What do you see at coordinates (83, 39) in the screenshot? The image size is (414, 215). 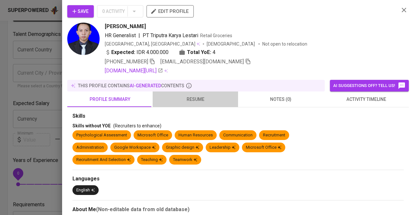 I see `img: 032dd90fc0a8b4b42462dcc06dd08717.jpeg` at bounding box center [83, 39].